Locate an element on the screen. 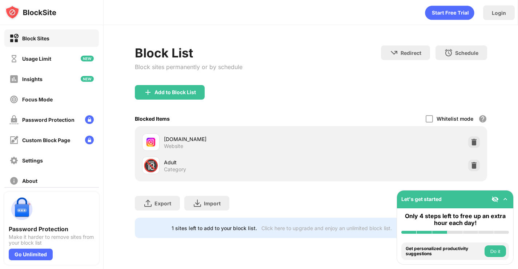 The height and width of the screenshot is (269, 518). div: About is located at coordinates (30, 181).